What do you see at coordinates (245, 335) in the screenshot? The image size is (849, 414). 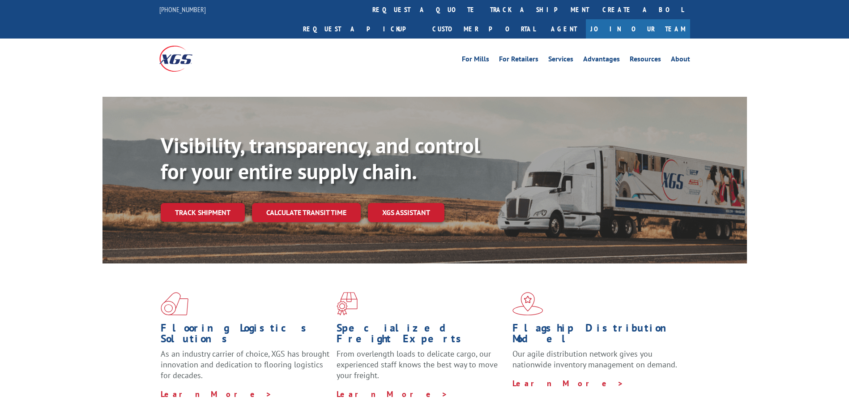 I see `h1: Flooring Logistics Solutions` at bounding box center [245, 335].